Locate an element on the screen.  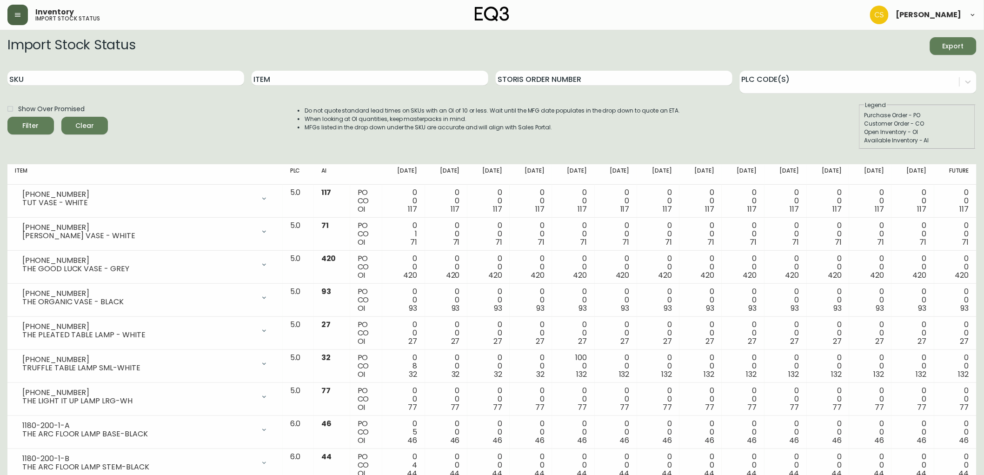
div: Purchase Order - PO is located at coordinates (918, 115).